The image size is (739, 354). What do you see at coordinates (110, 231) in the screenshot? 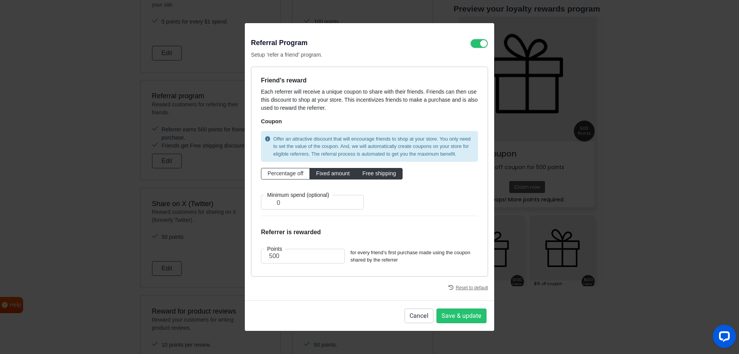
I see `img: $15 off coupon` at bounding box center [110, 231].